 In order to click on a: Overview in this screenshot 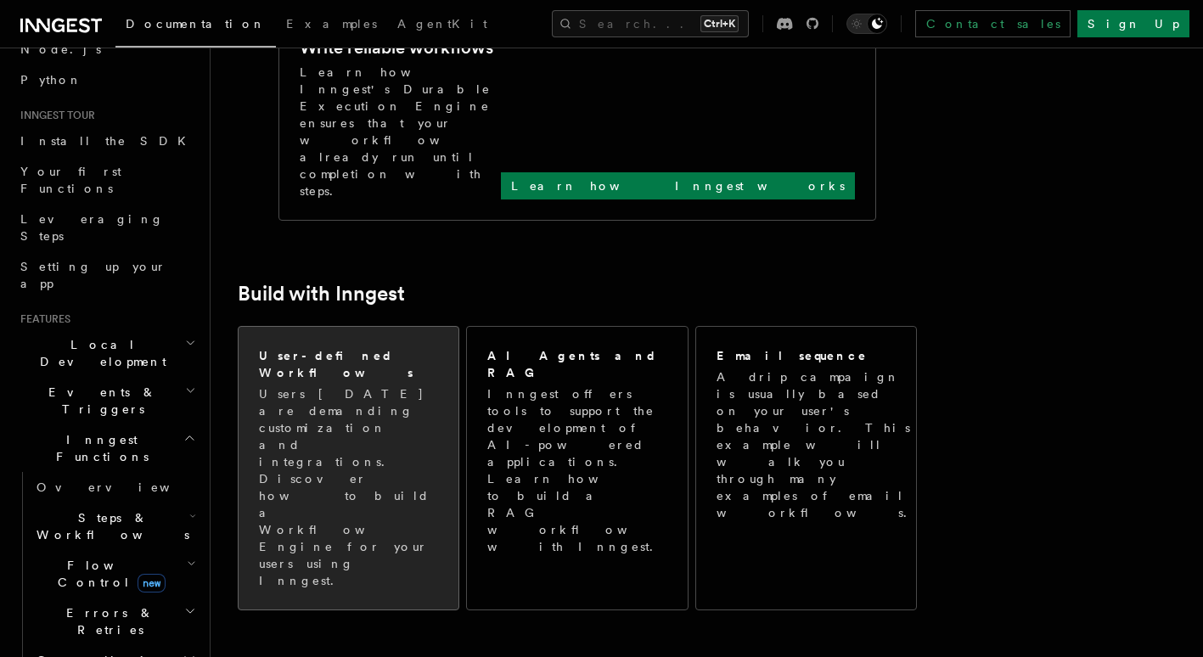, I will do `click(115, 487)`.